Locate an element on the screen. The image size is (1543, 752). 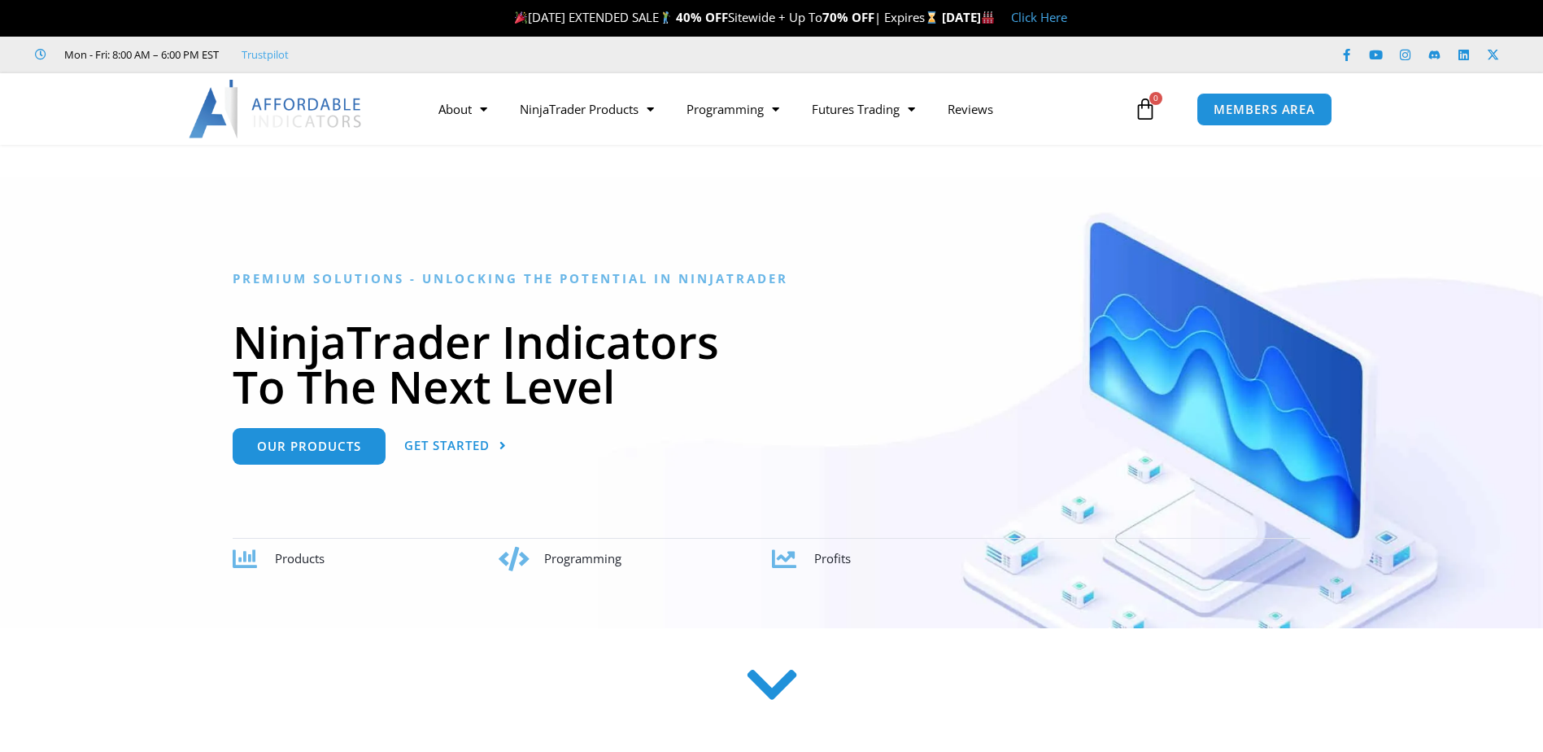
span: MEMBERS AREA is located at coordinates (1264, 109).